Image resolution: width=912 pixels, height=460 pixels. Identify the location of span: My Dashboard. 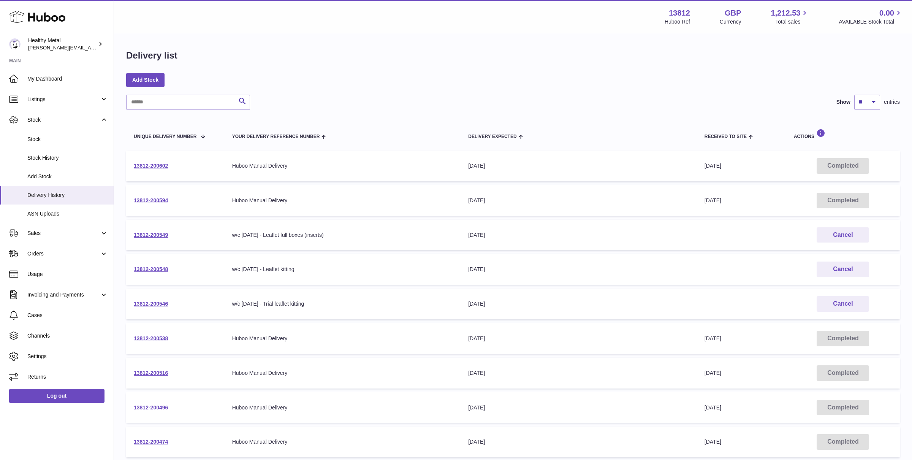
(68, 79).